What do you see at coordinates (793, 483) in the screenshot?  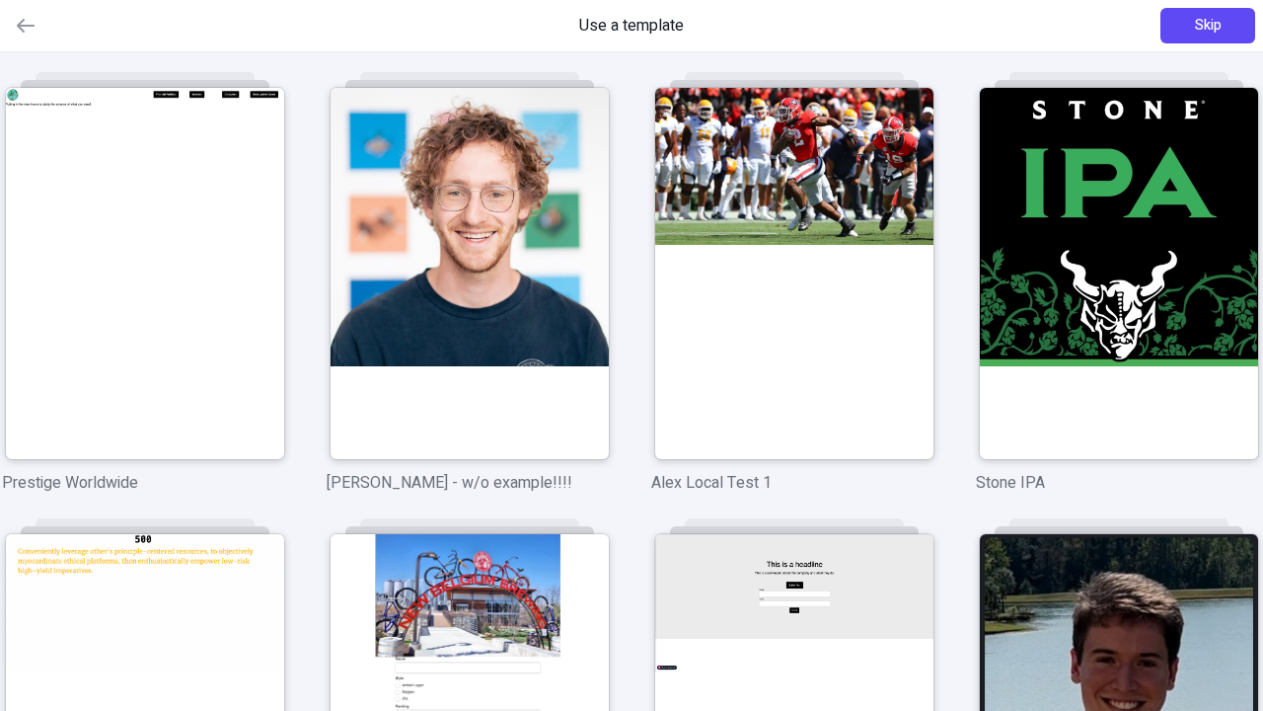 I see `p: Alex Local Test 1` at bounding box center [793, 483].